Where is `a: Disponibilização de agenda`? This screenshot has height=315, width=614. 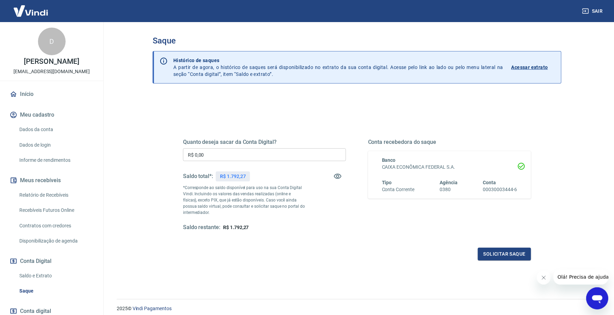
a: Disponibilização de agenda is located at coordinates (56, 241).